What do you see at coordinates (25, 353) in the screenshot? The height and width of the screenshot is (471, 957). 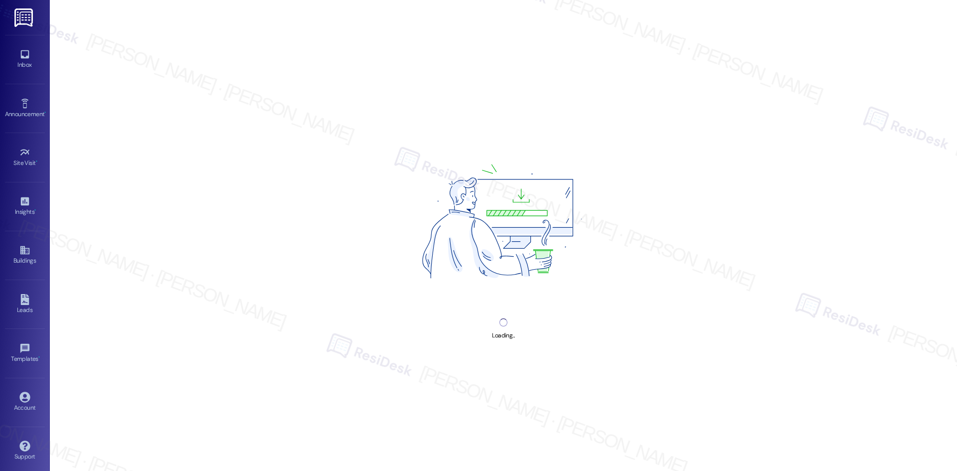 I see `a: Templates •` at bounding box center [25, 353].